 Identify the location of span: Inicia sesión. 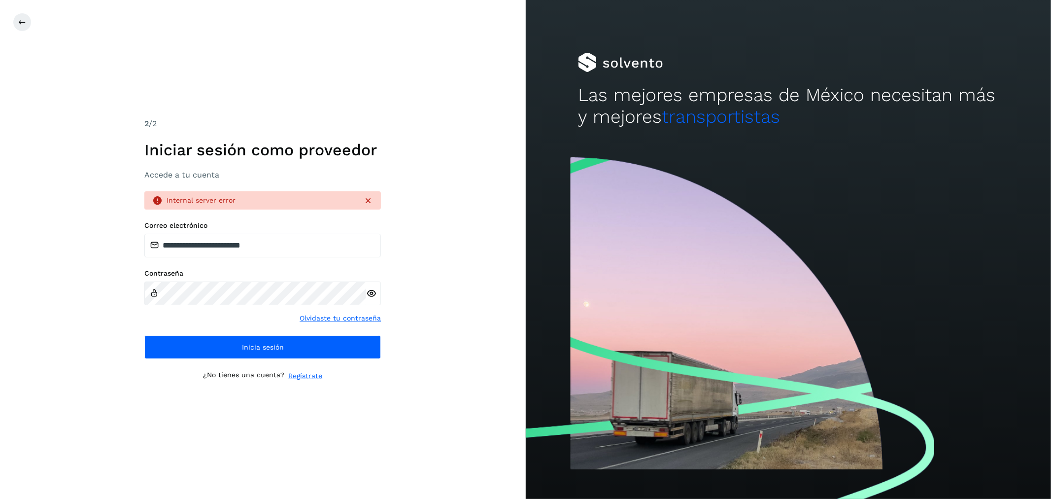
(263, 347).